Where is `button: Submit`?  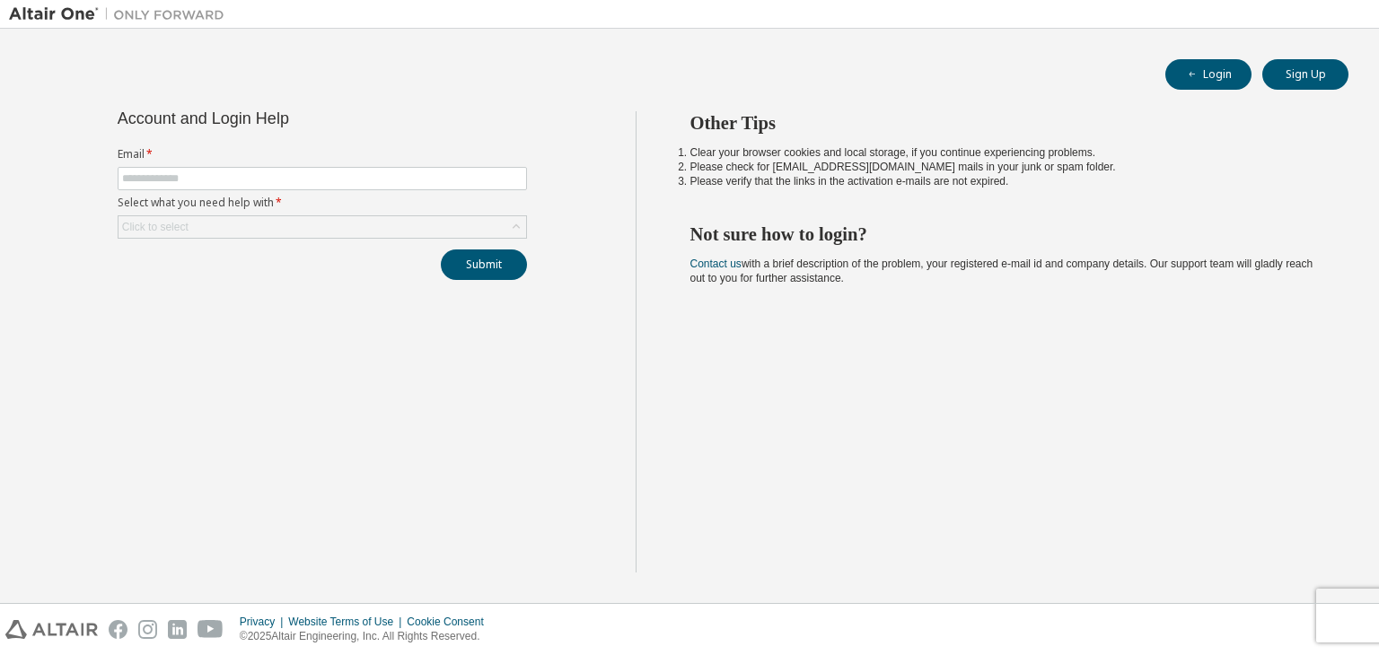
button: Submit is located at coordinates (484, 265).